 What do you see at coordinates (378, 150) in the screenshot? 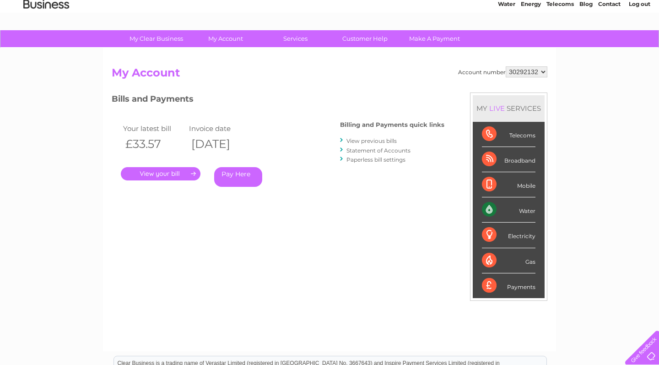
I see `a: Statement of Accounts` at bounding box center [378, 150].